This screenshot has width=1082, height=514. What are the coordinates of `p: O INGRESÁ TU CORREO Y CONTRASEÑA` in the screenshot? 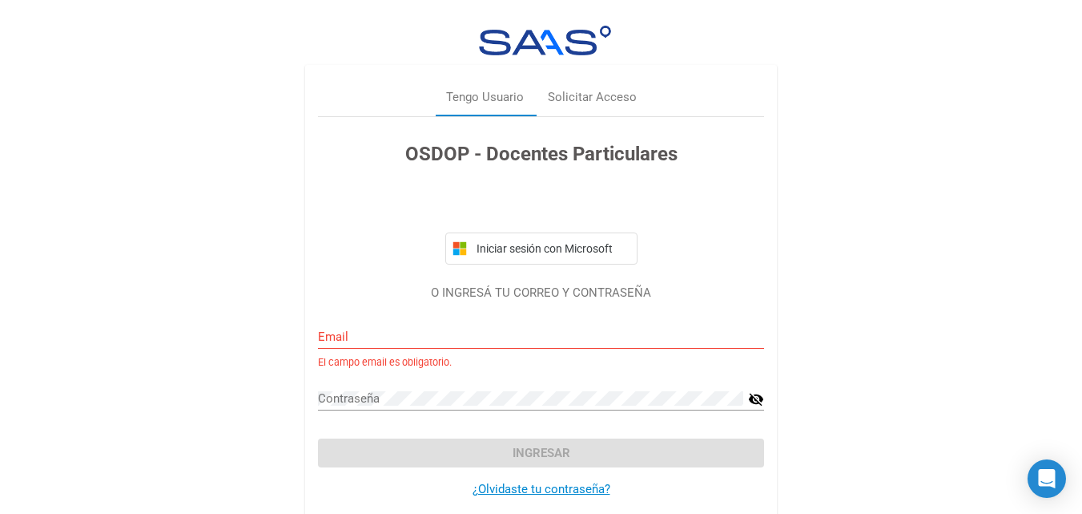 It's located at (541, 292).